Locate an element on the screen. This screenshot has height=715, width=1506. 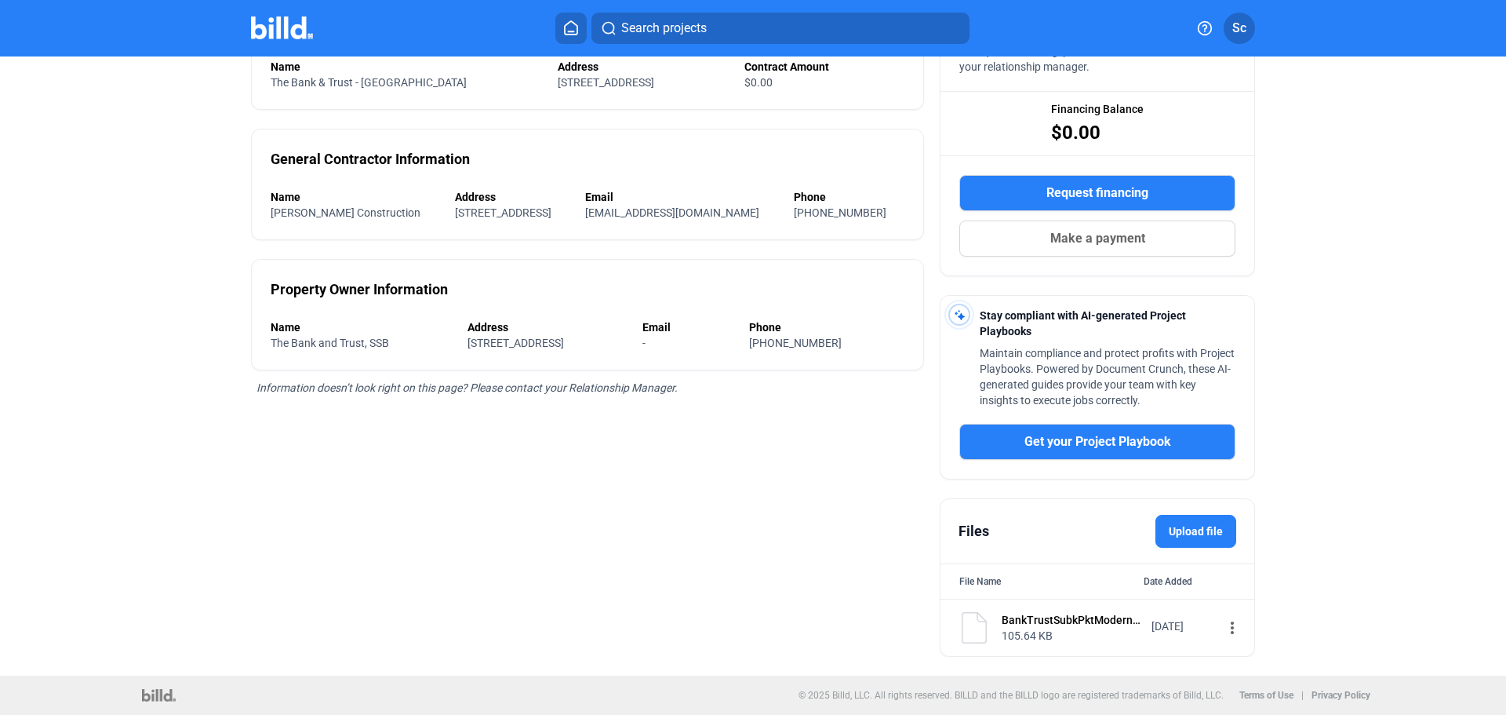
div: Date Added is located at coordinates (1189, 581).